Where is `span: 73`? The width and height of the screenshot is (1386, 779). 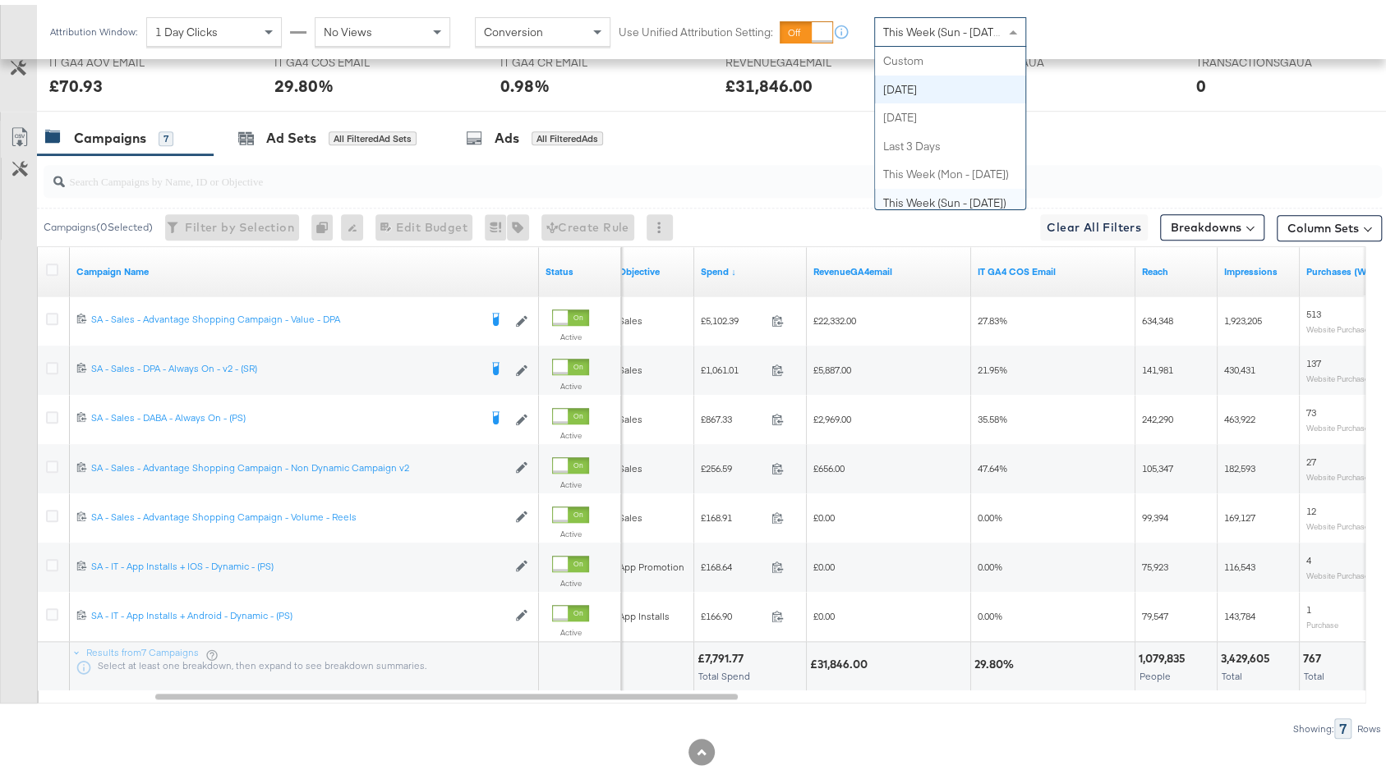
span: 73 is located at coordinates (1311, 407).